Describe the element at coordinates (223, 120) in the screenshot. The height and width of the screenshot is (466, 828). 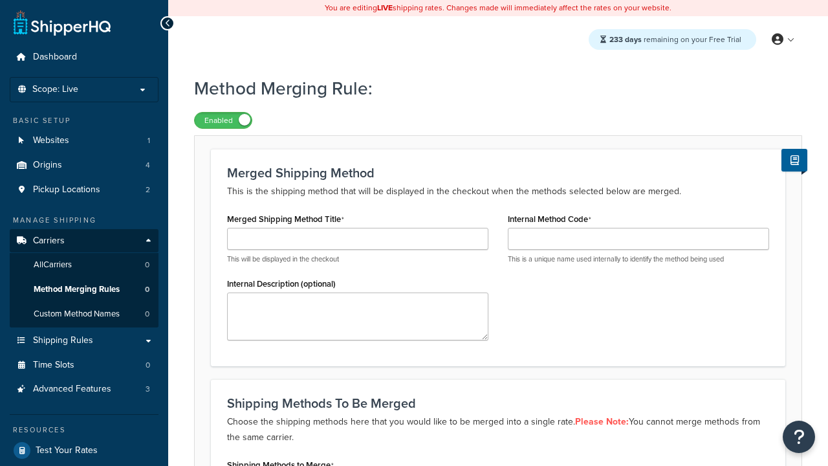
I see `label: Enabled` at that location.